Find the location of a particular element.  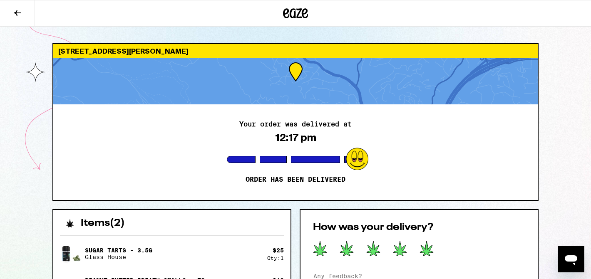

h2: Your order was delivered at is located at coordinates (296, 125).